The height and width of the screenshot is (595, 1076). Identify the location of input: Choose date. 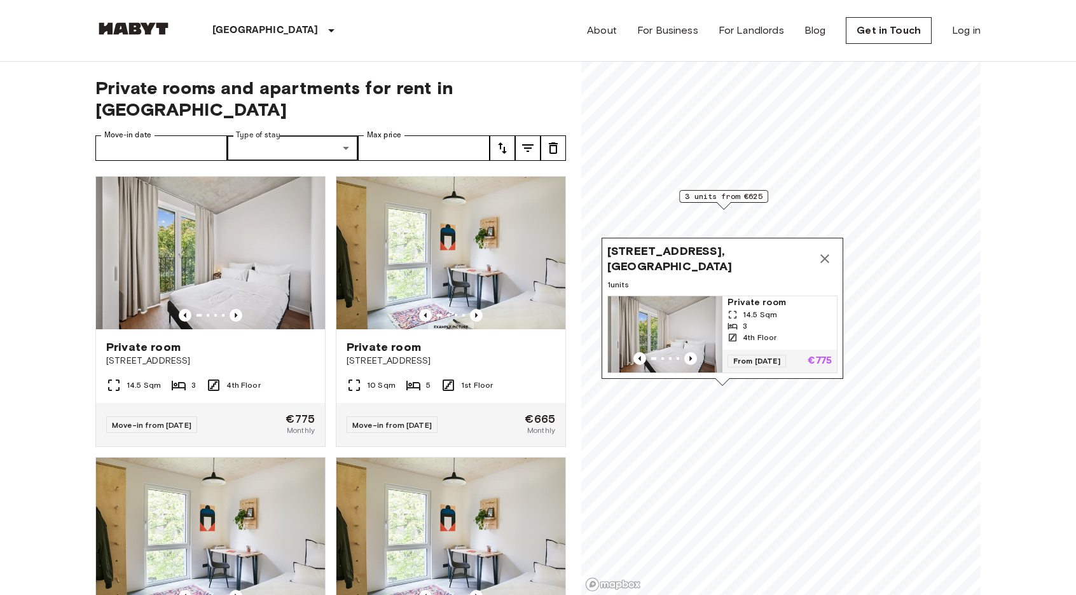
(161, 148).